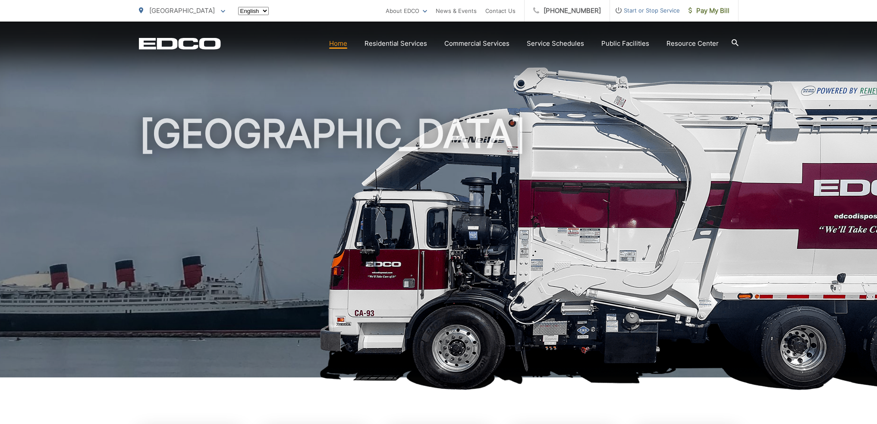 The image size is (877, 424). Describe the element at coordinates (456, 11) in the screenshot. I see `a: News & Events` at that location.